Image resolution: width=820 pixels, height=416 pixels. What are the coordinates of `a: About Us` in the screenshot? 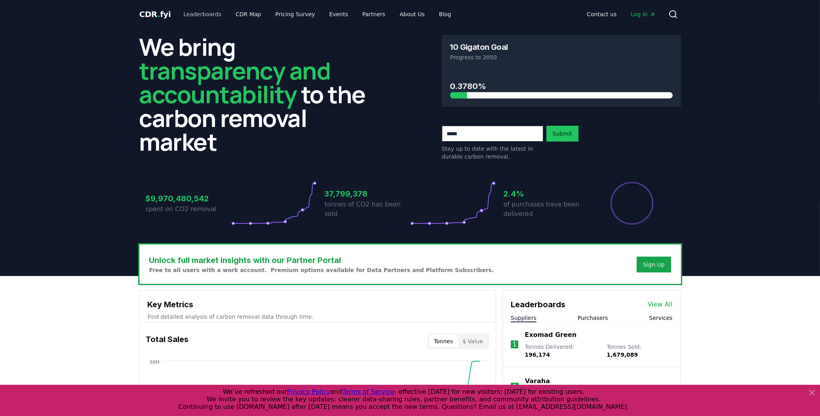 It's located at (412, 14).